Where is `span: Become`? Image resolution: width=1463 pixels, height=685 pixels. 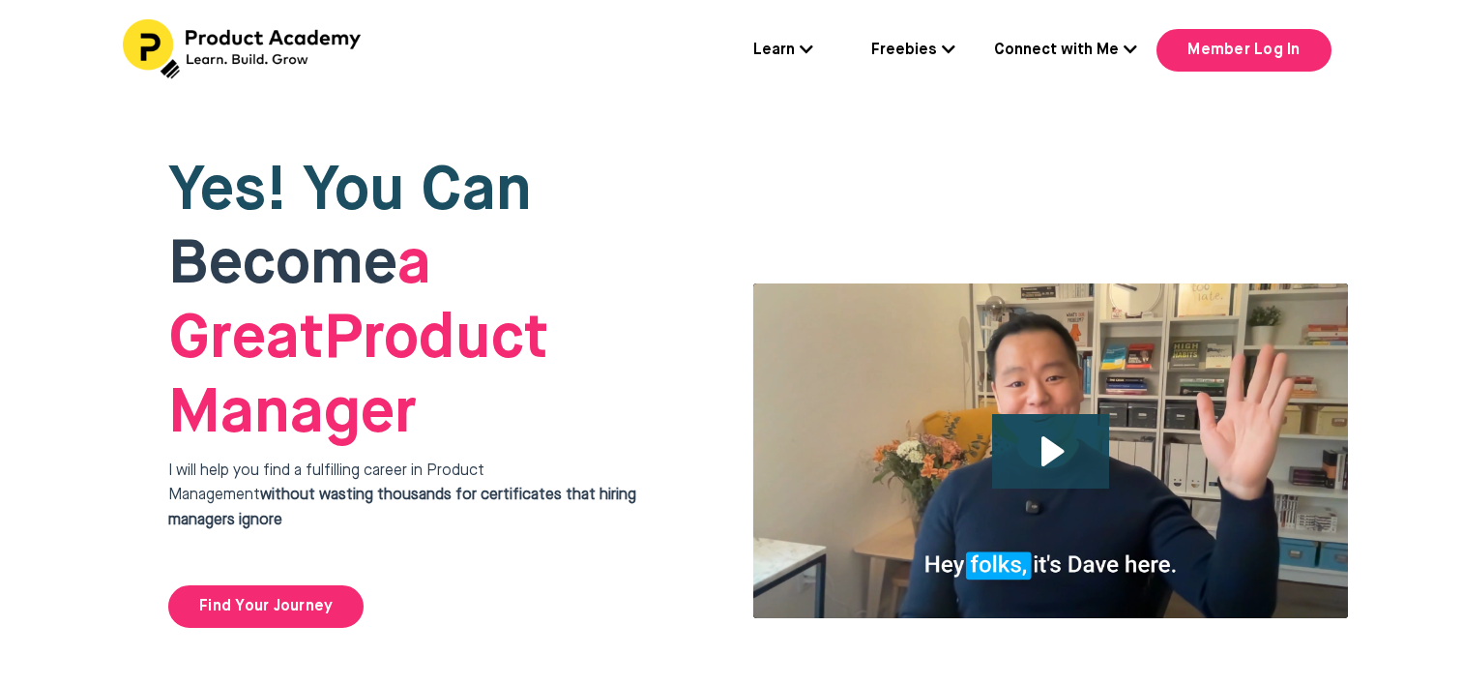
span: Become is located at coordinates (282, 265).